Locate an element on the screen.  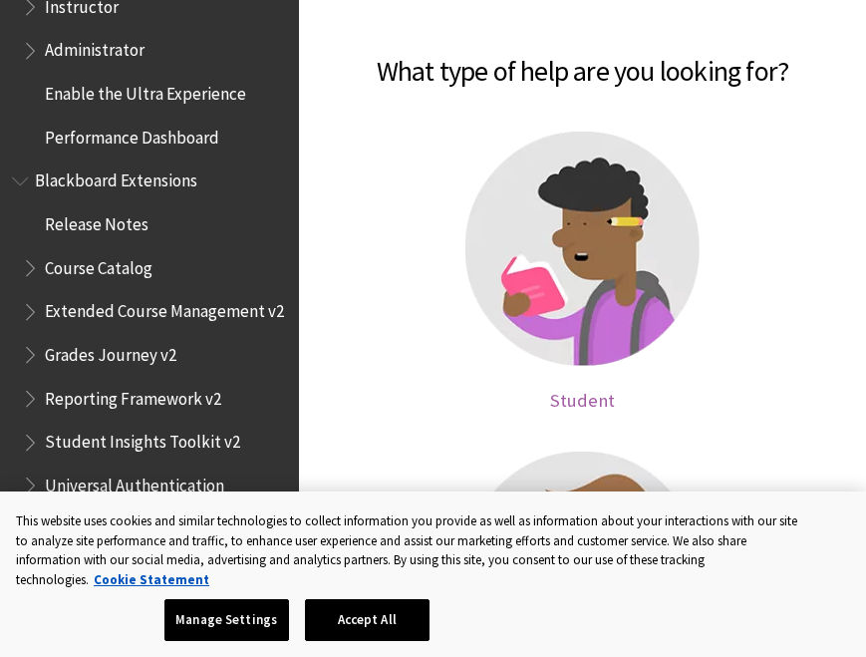
span: Performance Dashboard is located at coordinates (132, 134).